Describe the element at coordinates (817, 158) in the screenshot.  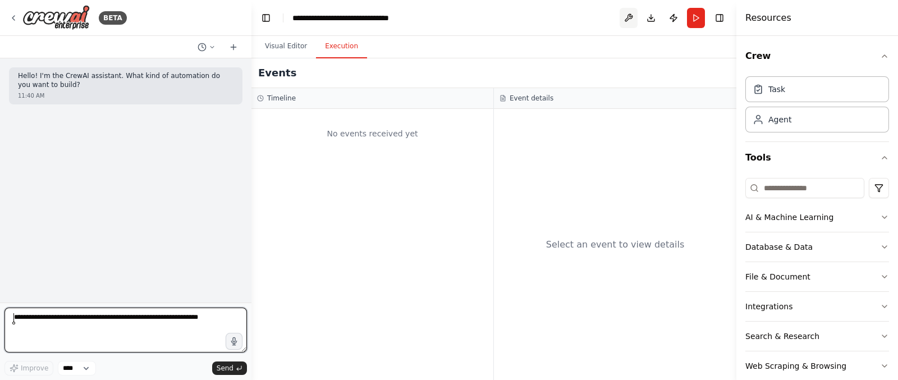
I see `button: Tools` at that location.